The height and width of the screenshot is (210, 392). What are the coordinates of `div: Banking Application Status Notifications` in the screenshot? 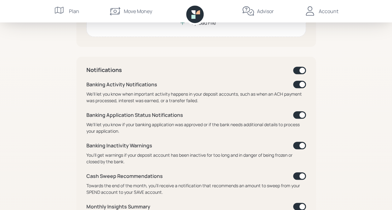 It's located at (135, 115).